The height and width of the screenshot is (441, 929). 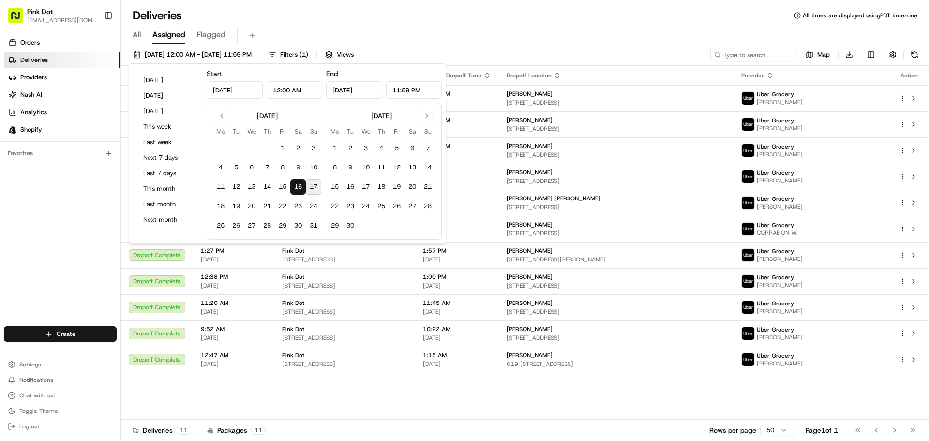 I want to click on input: Date, so click(x=235, y=90).